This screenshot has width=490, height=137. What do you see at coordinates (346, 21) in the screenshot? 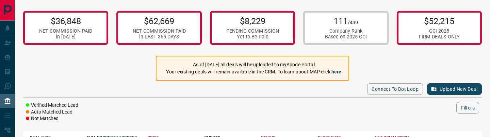
I see `p: 111` at bounding box center [346, 21].